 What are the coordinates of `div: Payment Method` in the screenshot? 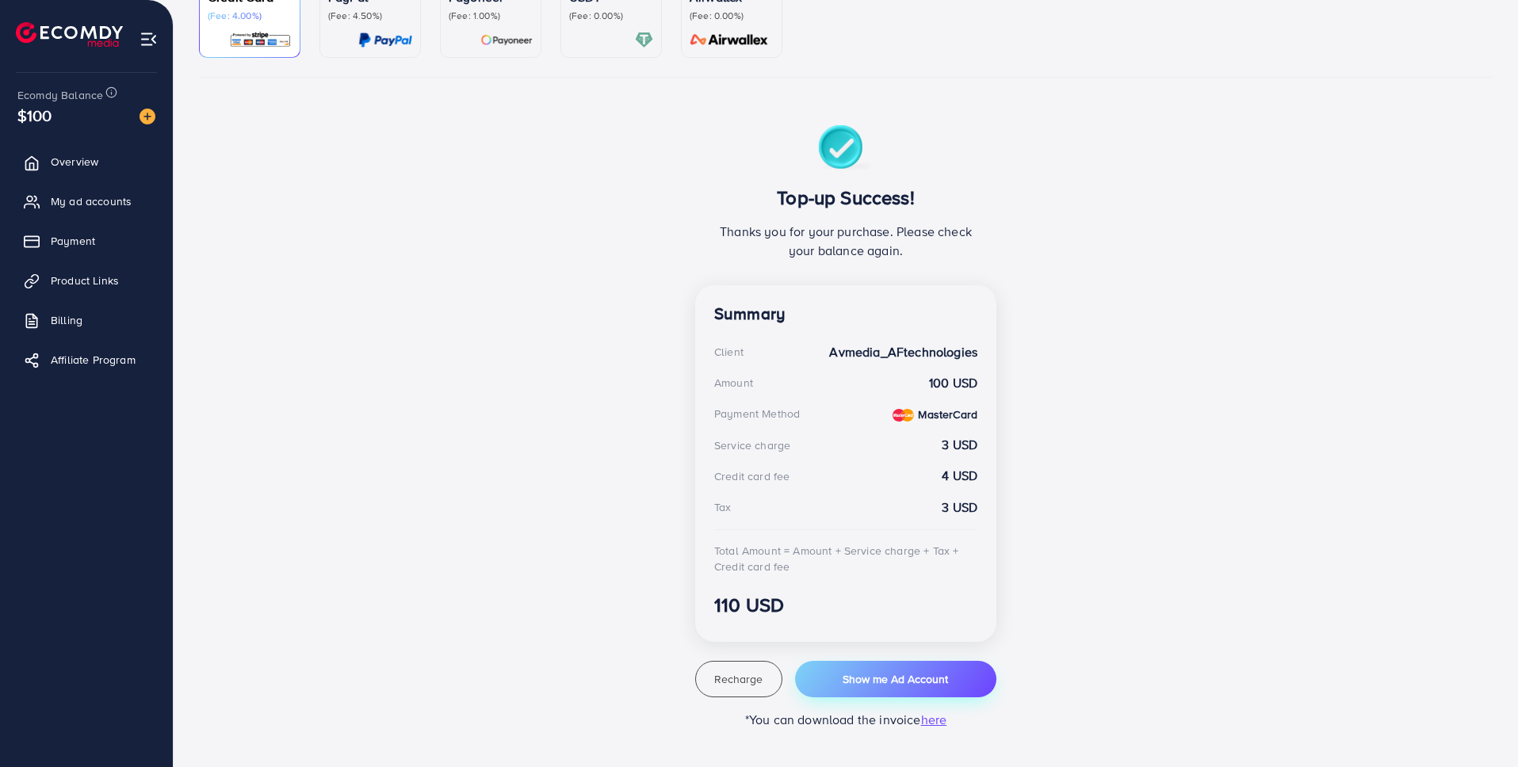 It's located at (757, 414).